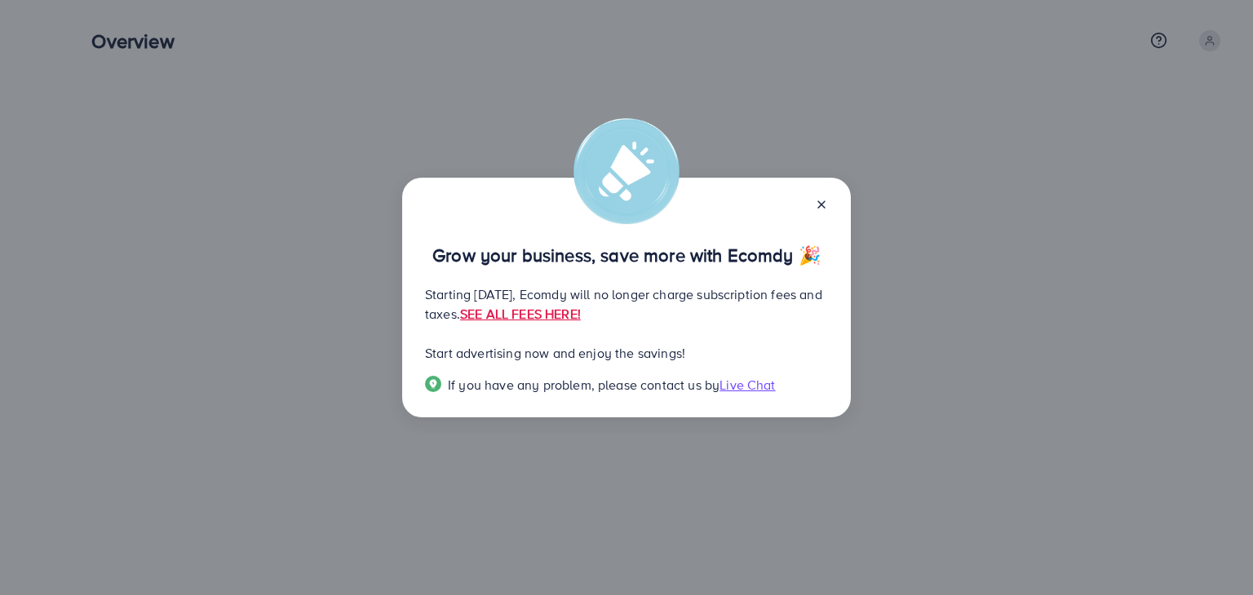 The image size is (1253, 595). Describe the element at coordinates (520, 314) in the screenshot. I see `a: SEE ALL FEES HERE!` at that location.